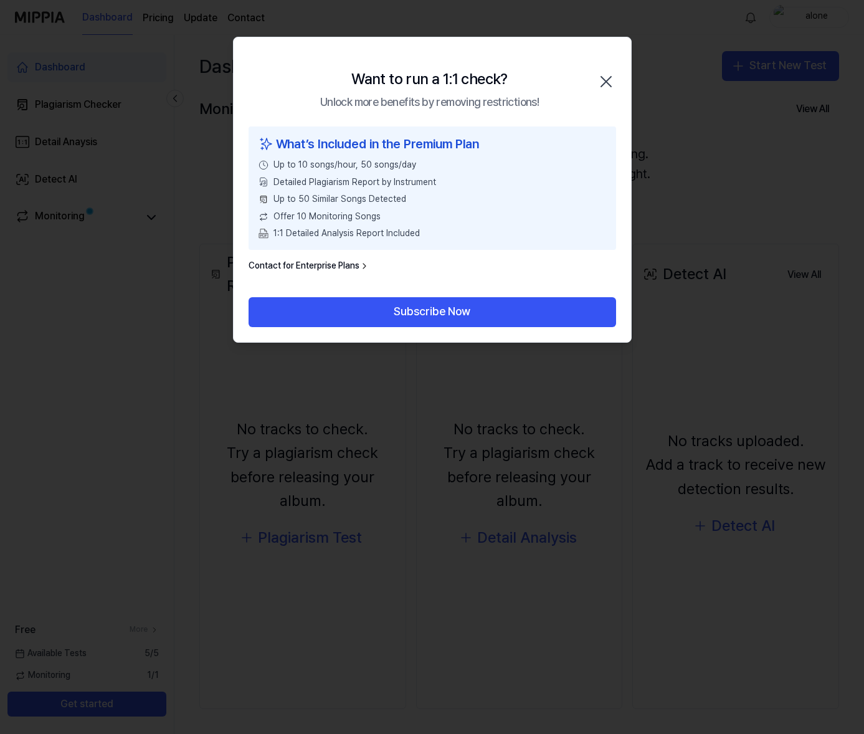 This screenshot has height=734, width=864. I want to click on span: Offer 10 Monitoring Songs, so click(327, 217).